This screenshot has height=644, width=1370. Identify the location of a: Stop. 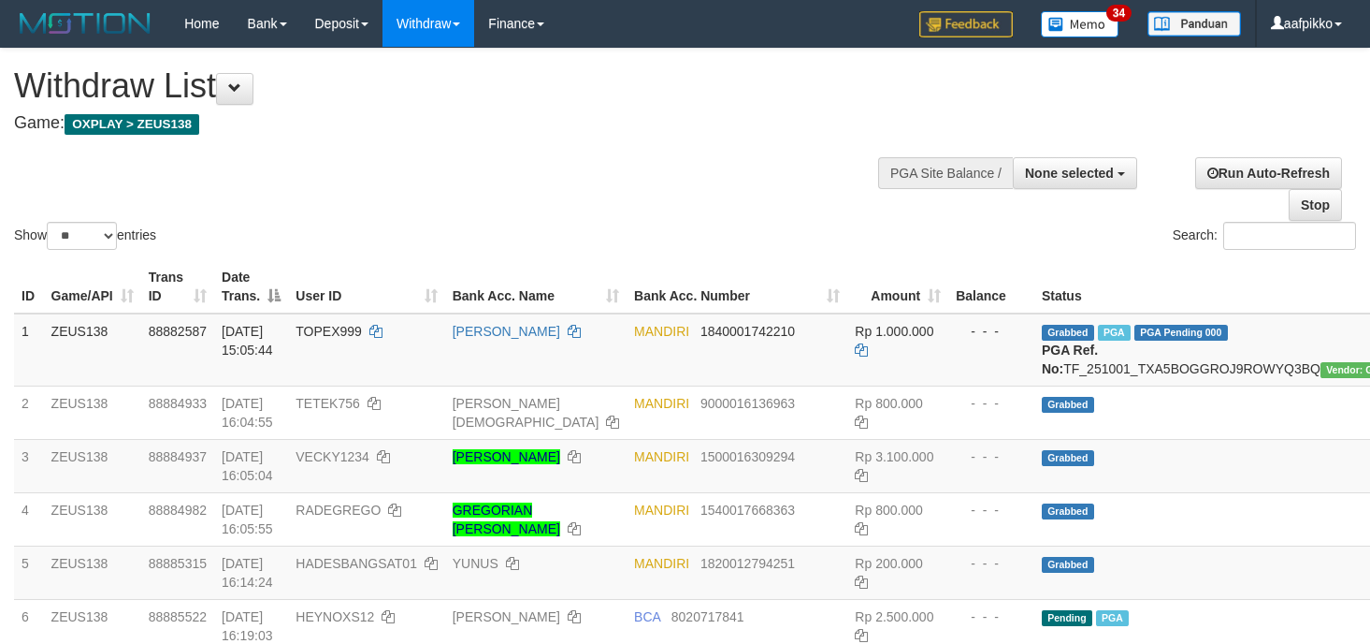
(1315, 205).